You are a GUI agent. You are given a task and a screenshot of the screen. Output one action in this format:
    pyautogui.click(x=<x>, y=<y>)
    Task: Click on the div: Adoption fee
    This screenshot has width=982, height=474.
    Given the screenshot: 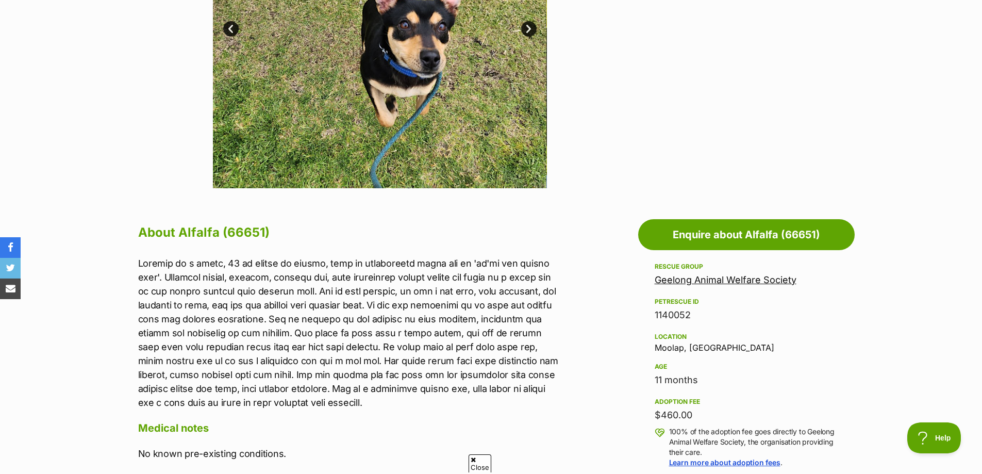 What is the action you would take?
    pyautogui.click(x=747, y=402)
    